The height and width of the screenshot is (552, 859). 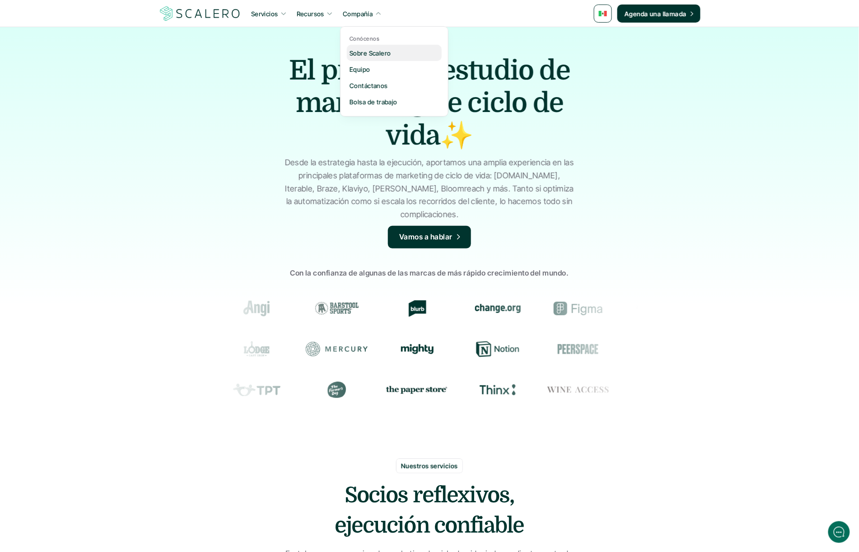 What do you see at coordinates (394, 85) in the screenshot?
I see `a: Contáctanos` at bounding box center [394, 85].